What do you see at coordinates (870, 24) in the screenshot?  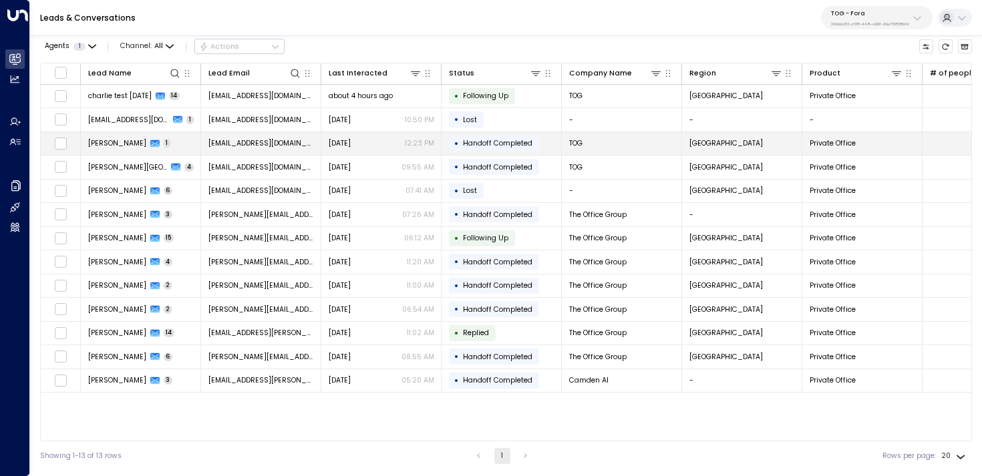 I see `p: 24bbb2f3-cf28-4415-a26f-20e170838bf4` at bounding box center [870, 24].